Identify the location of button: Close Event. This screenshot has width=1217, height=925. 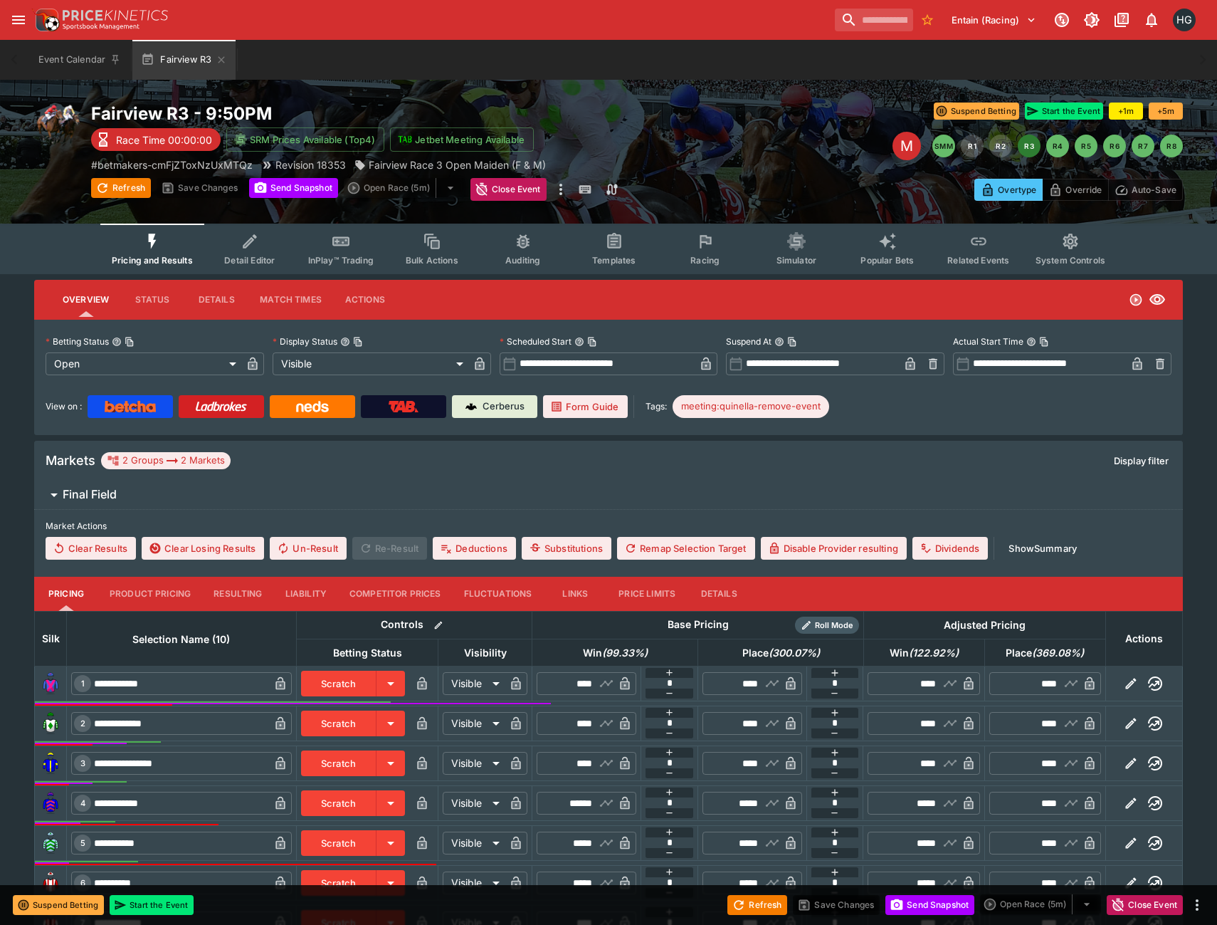
(508, 189).